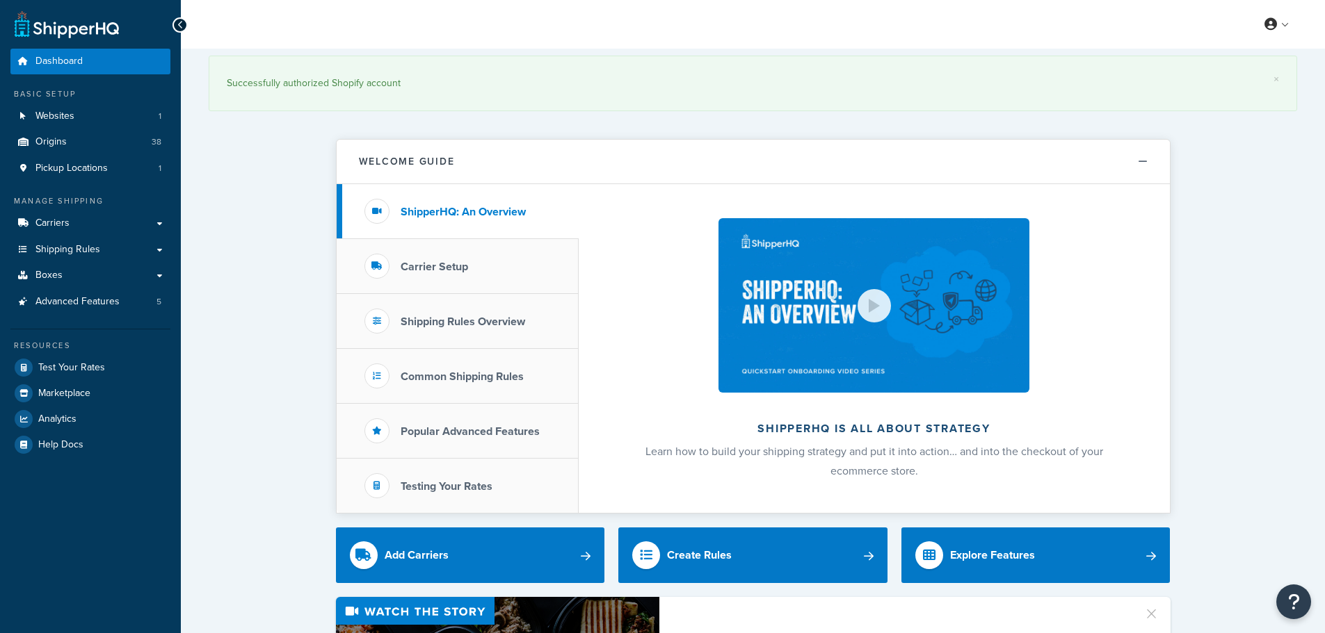 The width and height of the screenshot is (1325, 633). What do you see at coordinates (446, 487) in the screenshot?
I see `h3: Testing Your Rates` at bounding box center [446, 487].